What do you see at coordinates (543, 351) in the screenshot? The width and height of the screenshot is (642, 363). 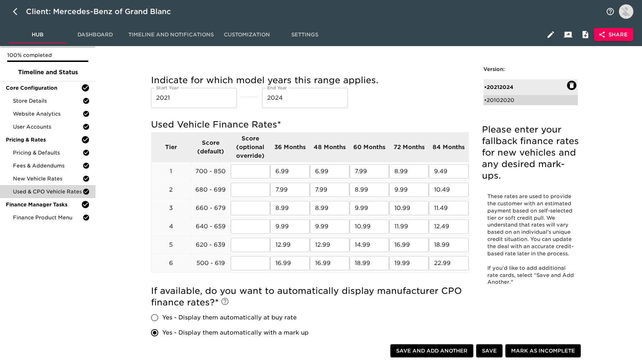 I see `button: Mark as Incomplete` at bounding box center [543, 351].